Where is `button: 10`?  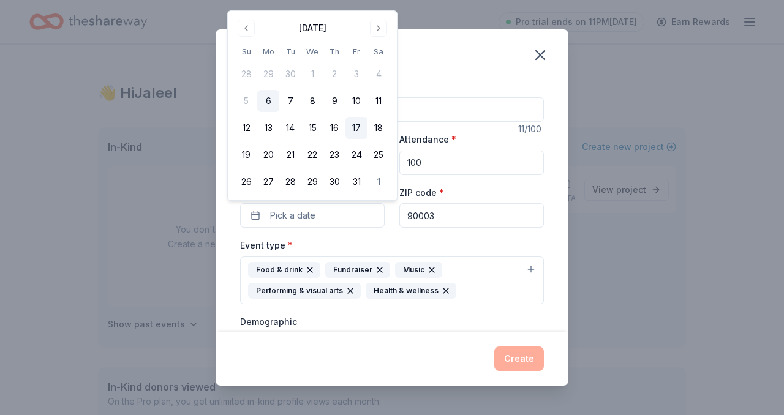
button: 10 is located at coordinates (357, 101).